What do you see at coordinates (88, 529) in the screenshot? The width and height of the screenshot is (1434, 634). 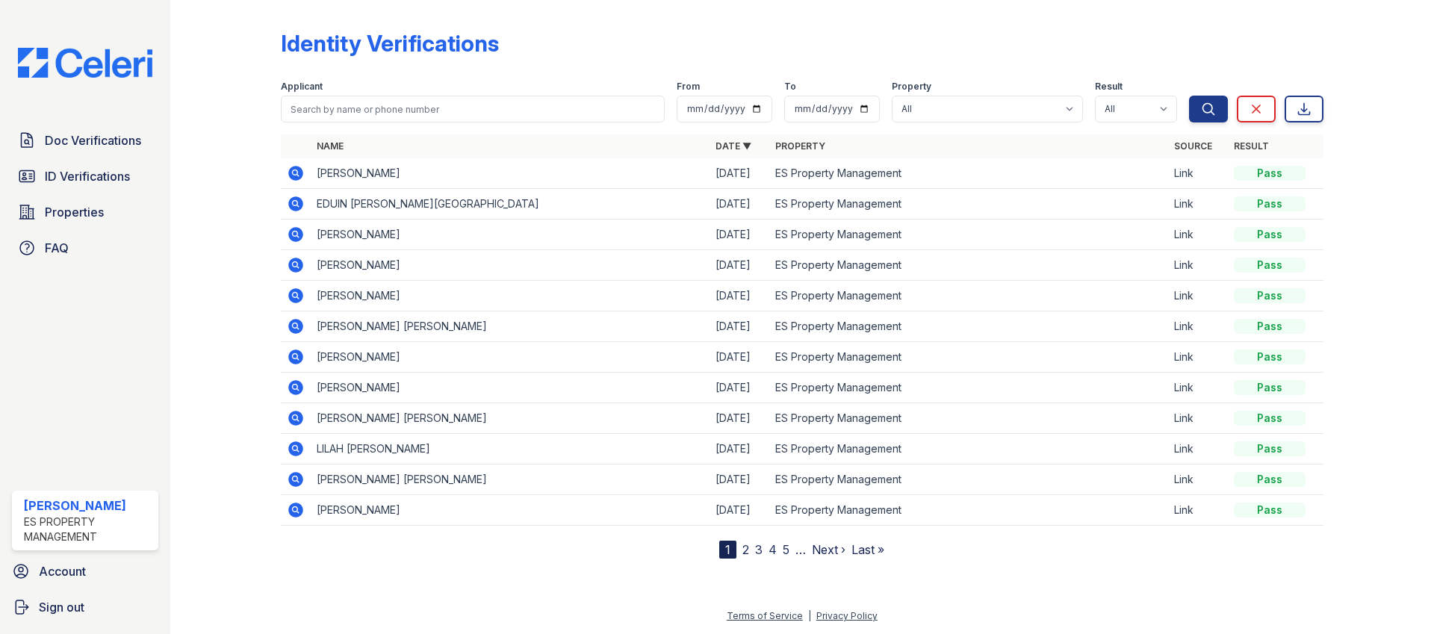 I see `div: ES Property Management` at bounding box center [88, 529].